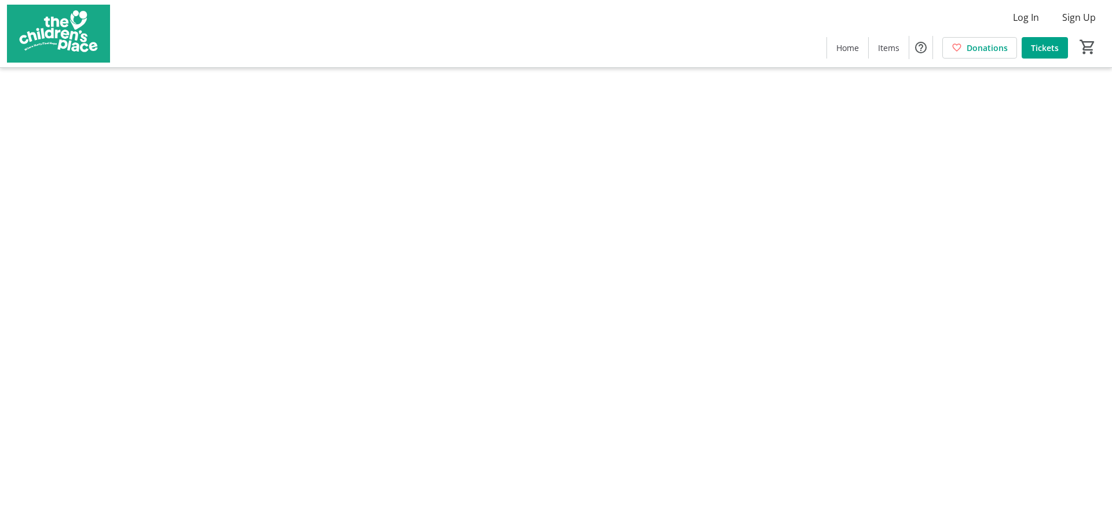 The height and width of the screenshot is (528, 1112). Describe the element at coordinates (847, 47) in the screenshot. I see `span: Home` at that location.